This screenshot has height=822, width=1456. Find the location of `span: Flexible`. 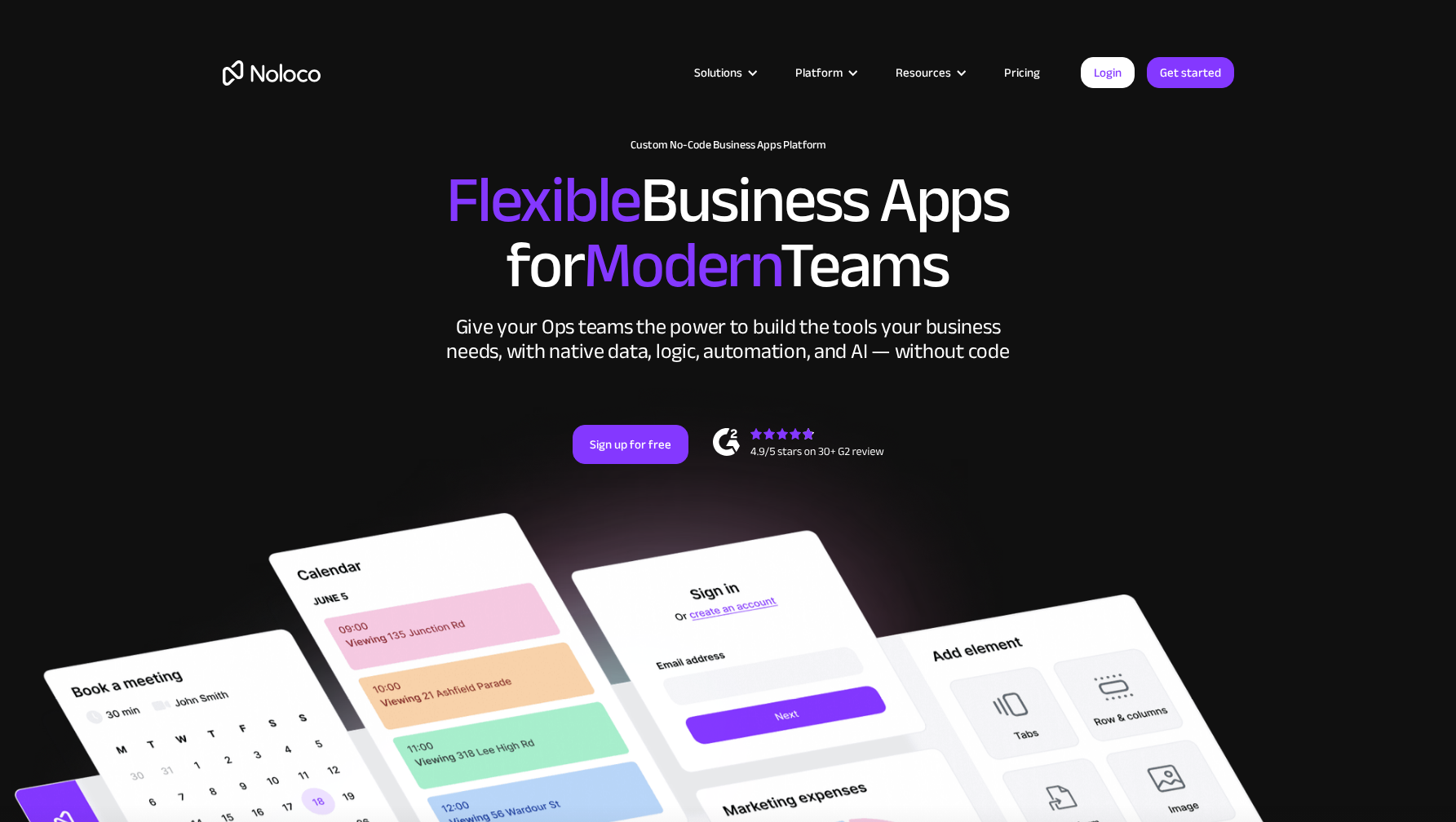

span: Flexible is located at coordinates (543, 200).